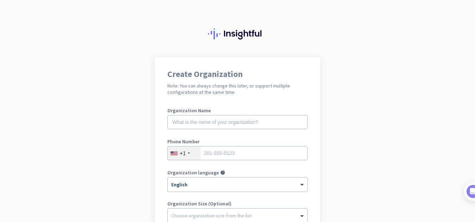  I want to click on label: Organization Name, so click(238, 110).